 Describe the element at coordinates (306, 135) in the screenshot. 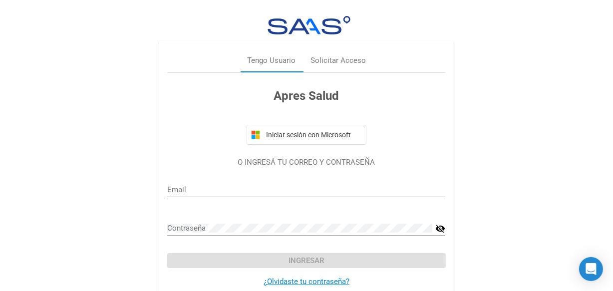

I see `button: Iniciar sesión con Microsoft` at that location.